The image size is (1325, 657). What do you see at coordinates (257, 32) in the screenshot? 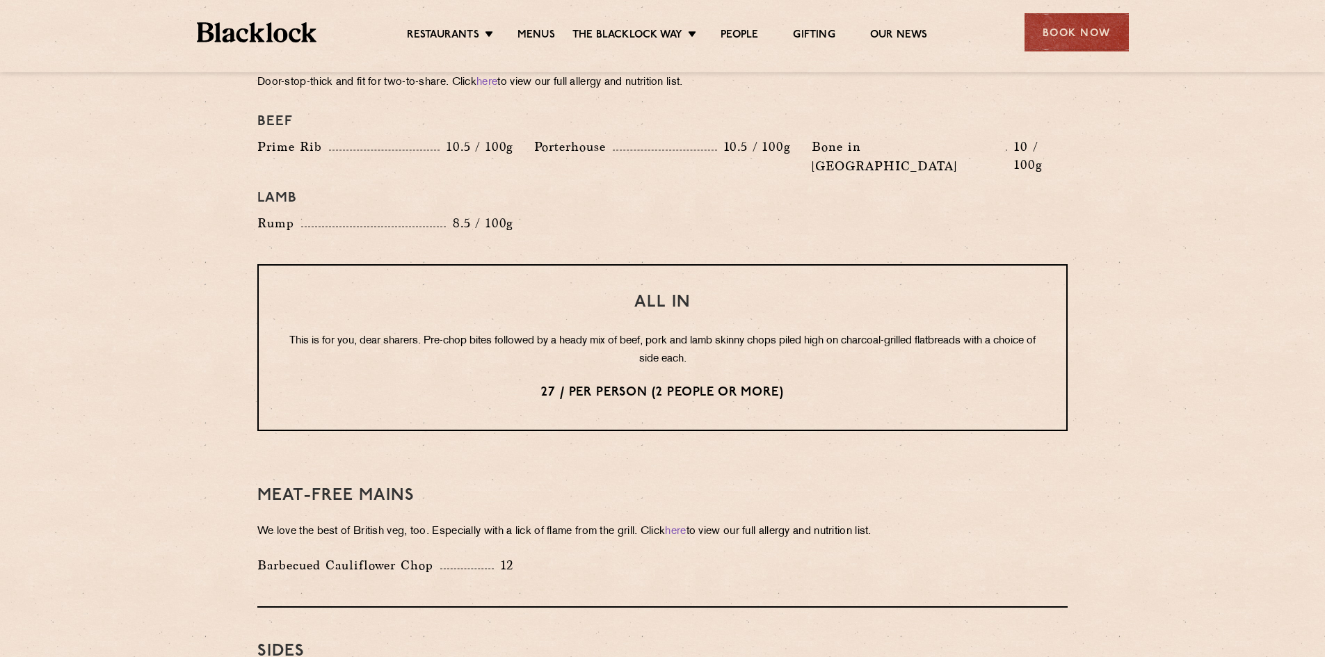
I see `img: BL_Textured_Logo-footer-cropped.svg` at bounding box center [257, 32].